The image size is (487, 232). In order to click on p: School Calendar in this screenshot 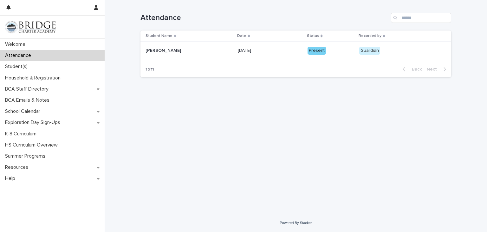, I will do `click(24, 111)`.